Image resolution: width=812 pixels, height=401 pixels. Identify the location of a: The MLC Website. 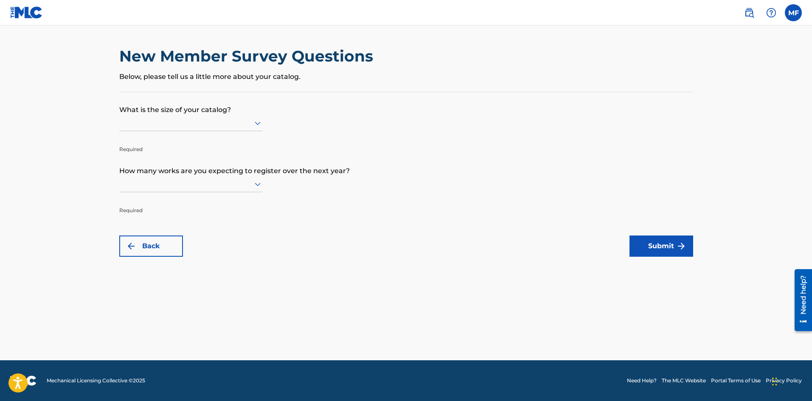
(684, 381).